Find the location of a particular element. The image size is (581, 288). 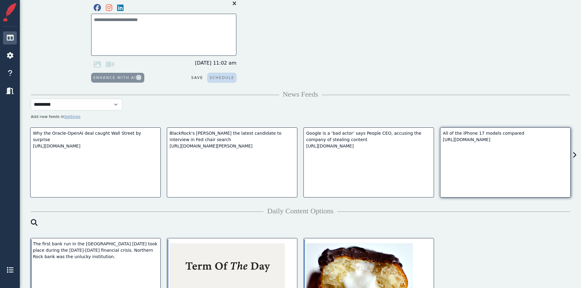

button: Save is located at coordinates (197, 78).